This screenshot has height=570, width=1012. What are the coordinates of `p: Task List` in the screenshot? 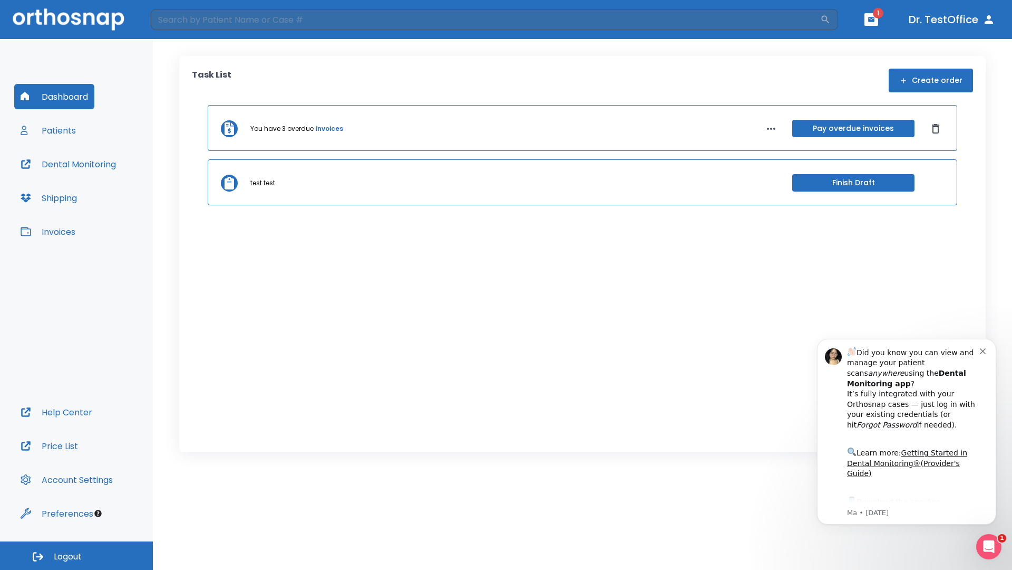 It's located at (211, 80).